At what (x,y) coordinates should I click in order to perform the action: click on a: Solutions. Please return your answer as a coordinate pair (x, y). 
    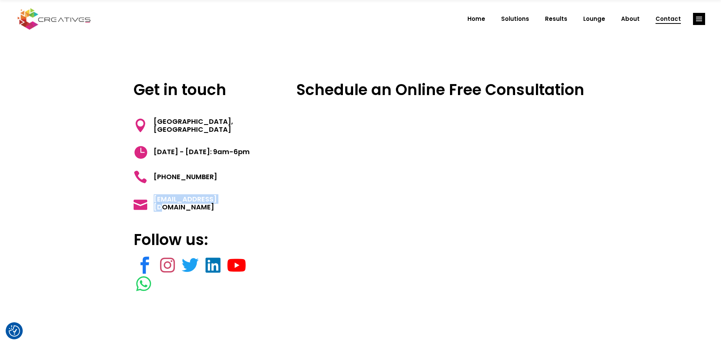
    Looking at the image, I should click on (515, 19).